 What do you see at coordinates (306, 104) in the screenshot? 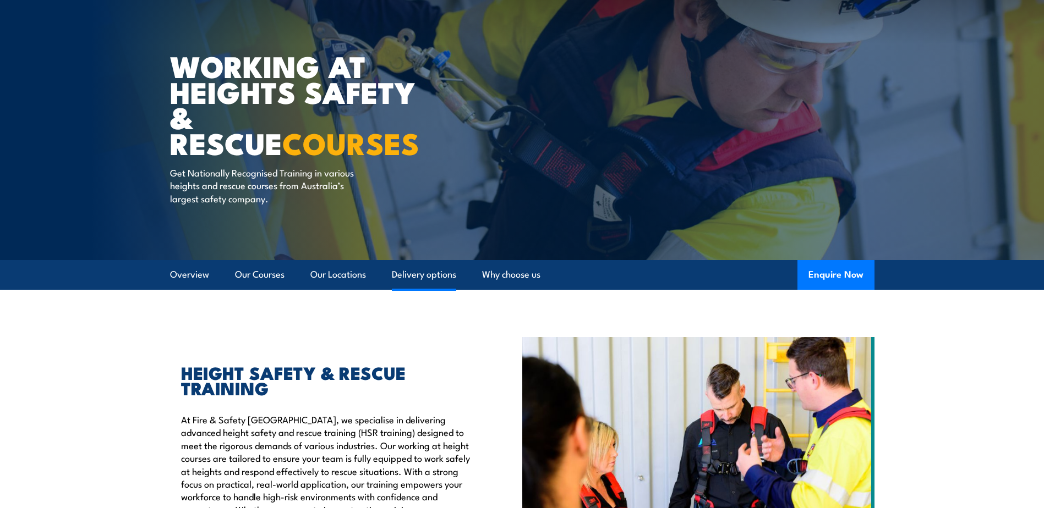
I see `h1: WORKING AT HEIGHTS SAFETY & RESCUE` at bounding box center [306, 104].